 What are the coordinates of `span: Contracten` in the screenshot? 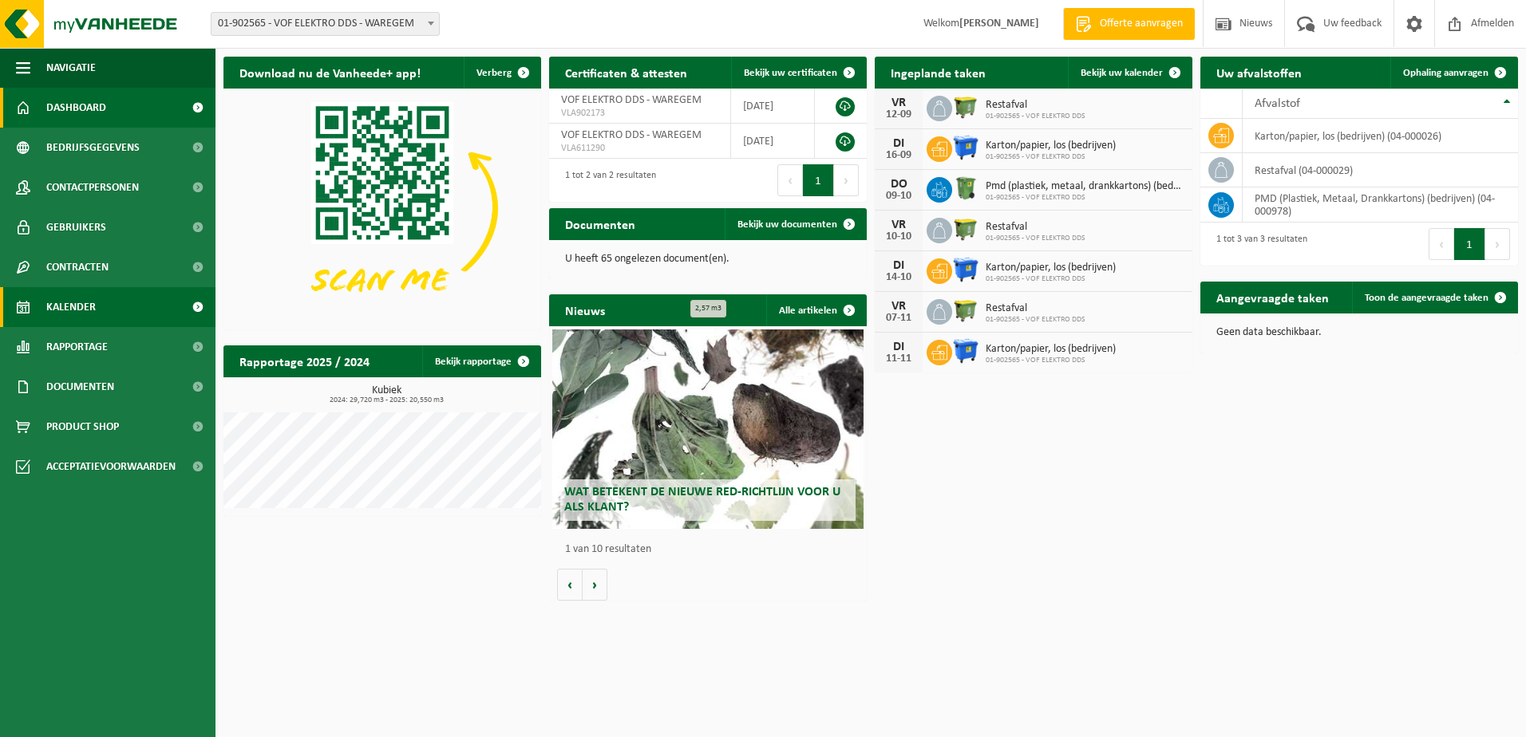 It's located at (77, 267).